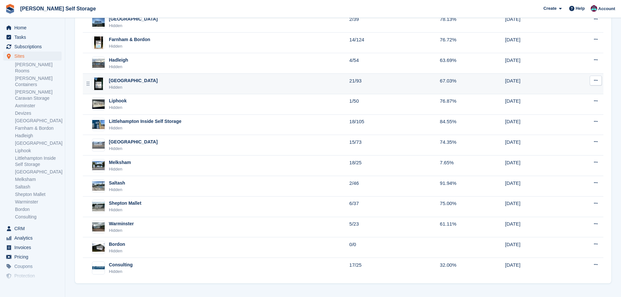 This screenshot has height=297, width=621. What do you see at coordinates (472, 124) in the screenshot?
I see `td: 84.55%` at bounding box center [472, 124].